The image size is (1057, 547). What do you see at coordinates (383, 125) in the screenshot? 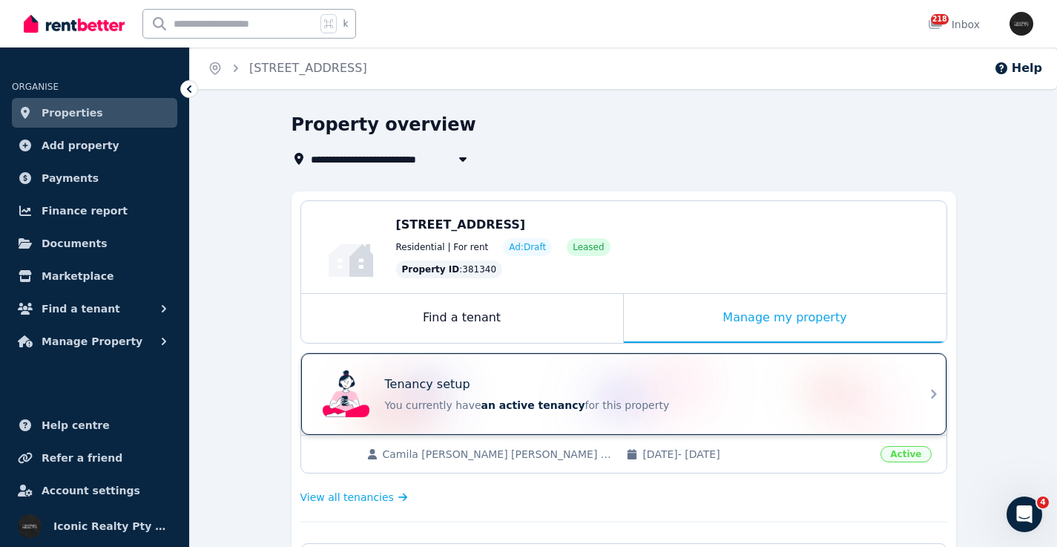
I see `h1: Property overview` at bounding box center [383, 125].